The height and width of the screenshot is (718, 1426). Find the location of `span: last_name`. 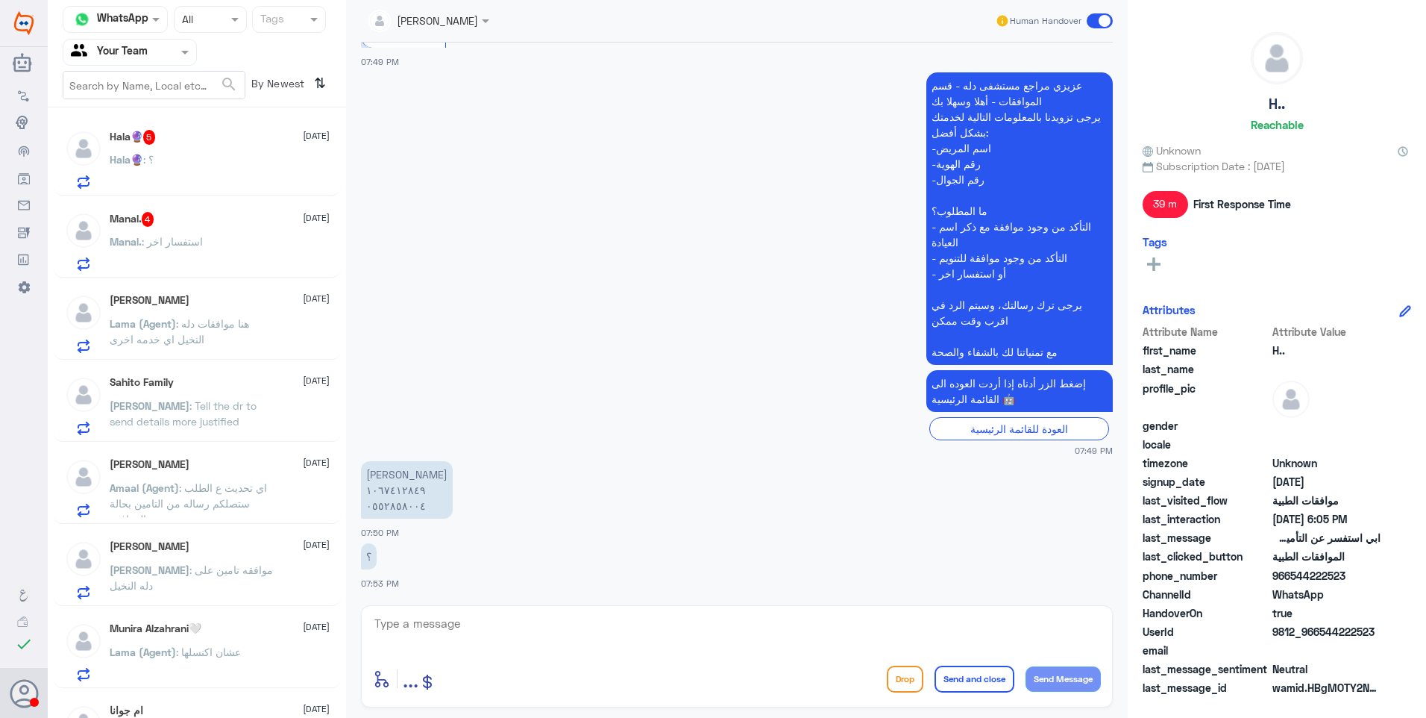

span: last_name is located at coordinates (1206, 368).